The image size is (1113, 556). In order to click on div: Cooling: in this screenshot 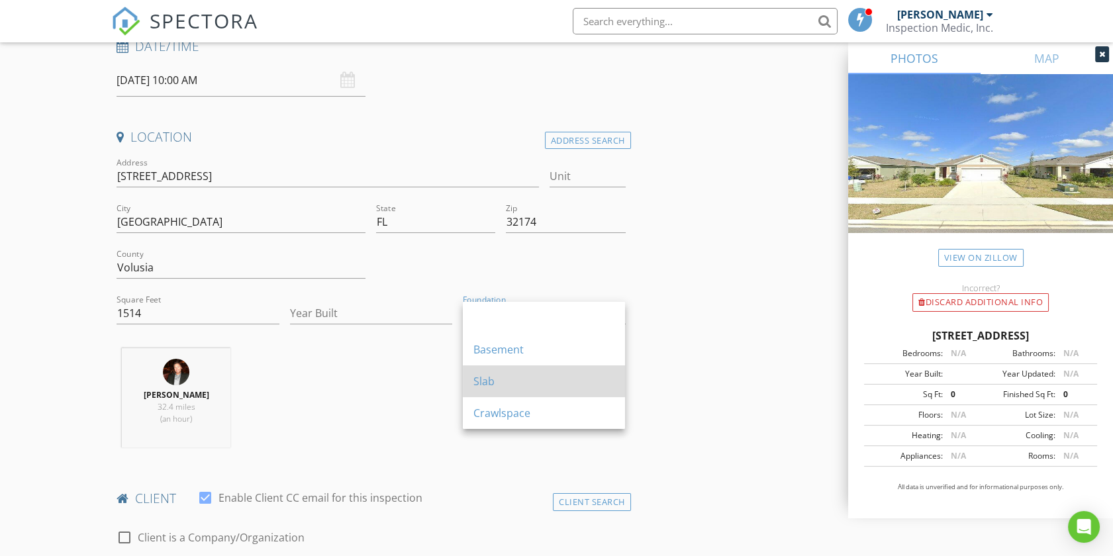, I will do `click(1018, 436)`.